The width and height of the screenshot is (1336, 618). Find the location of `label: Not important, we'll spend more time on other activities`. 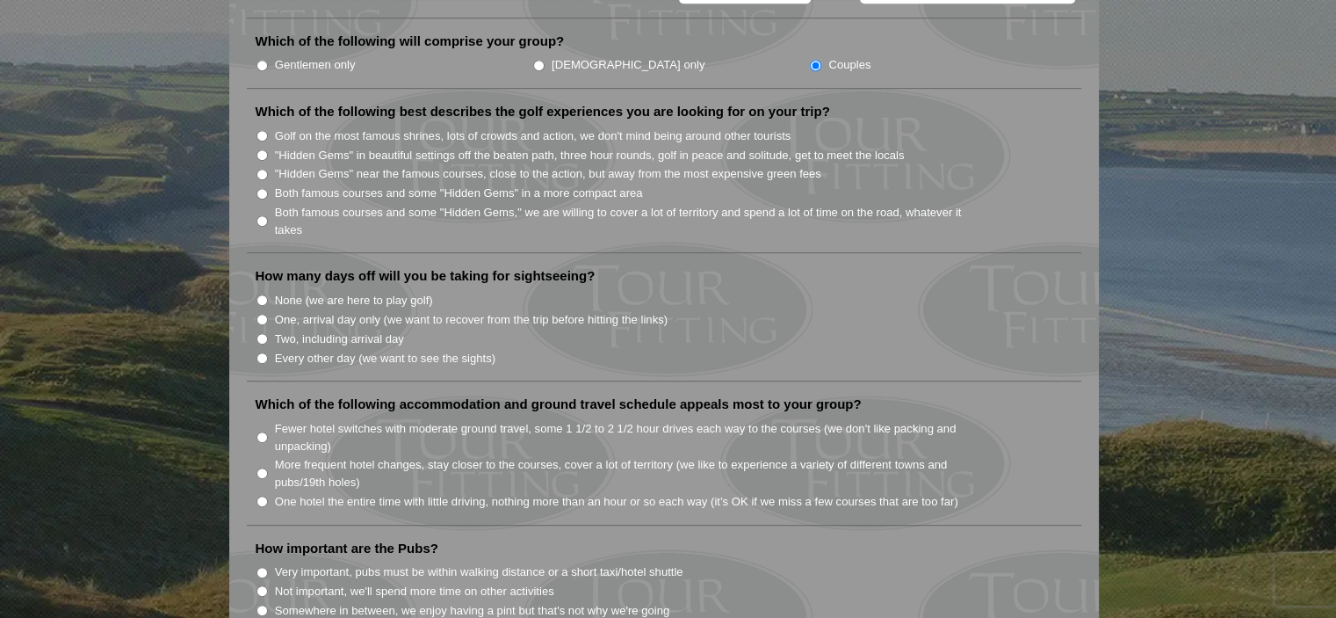

label: Not important, we'll spend more time on other activities is located at coordinates (415, 591).